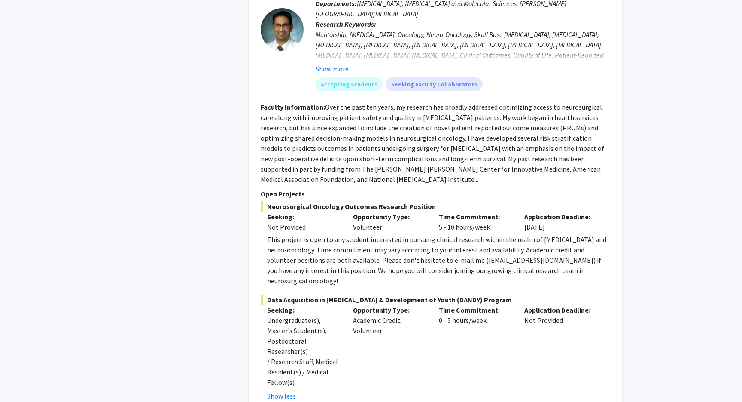 This screenshot has width=742, height=402. I want to click on b: Faculty Information:, so click(293, 107).